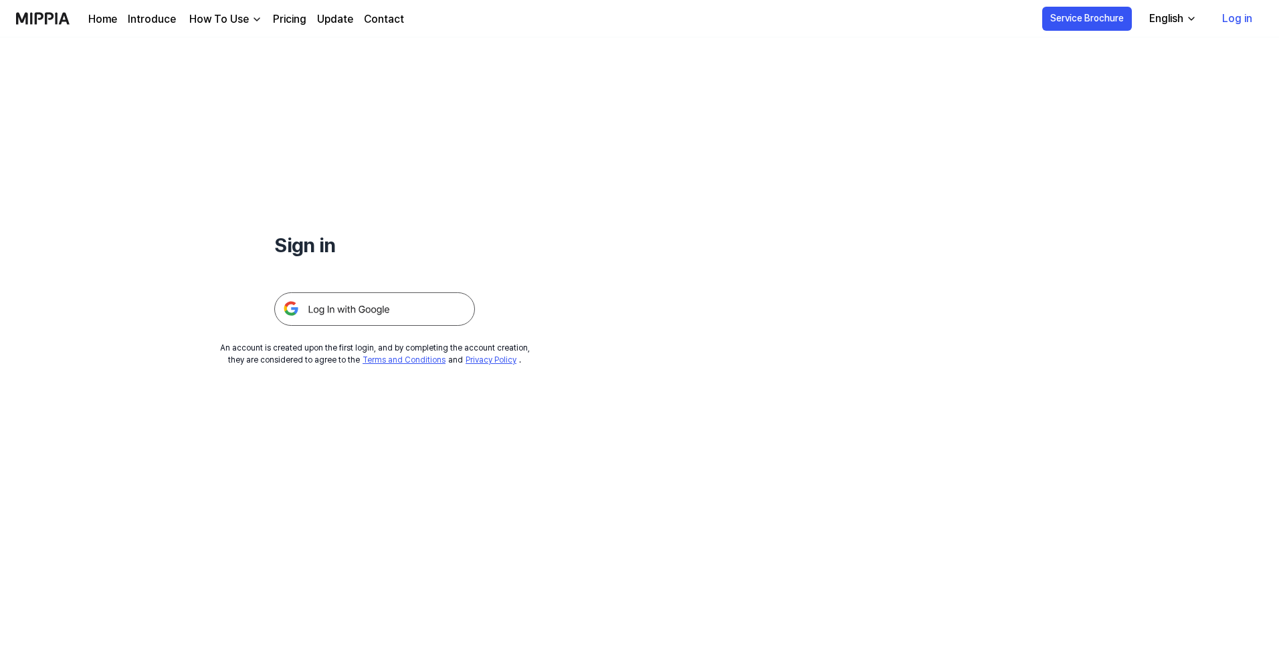 The width and height of the screenshot is (1279, 669). What do you see at coordinates (219, 19) in the screenshot?
I see `div: How To Use` at bounding box center [219, 19].